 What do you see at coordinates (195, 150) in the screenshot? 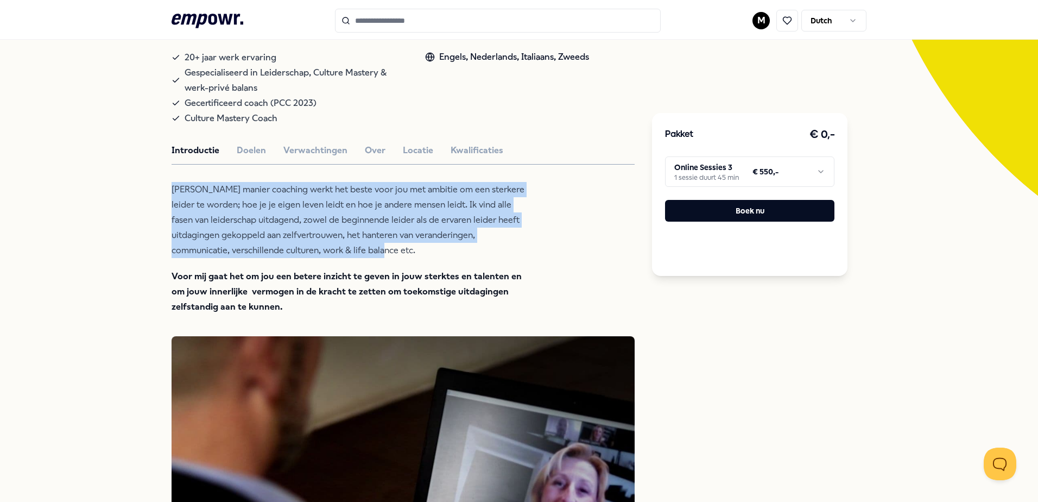
I see `button: Introductie` at bounding box center [195, 150].